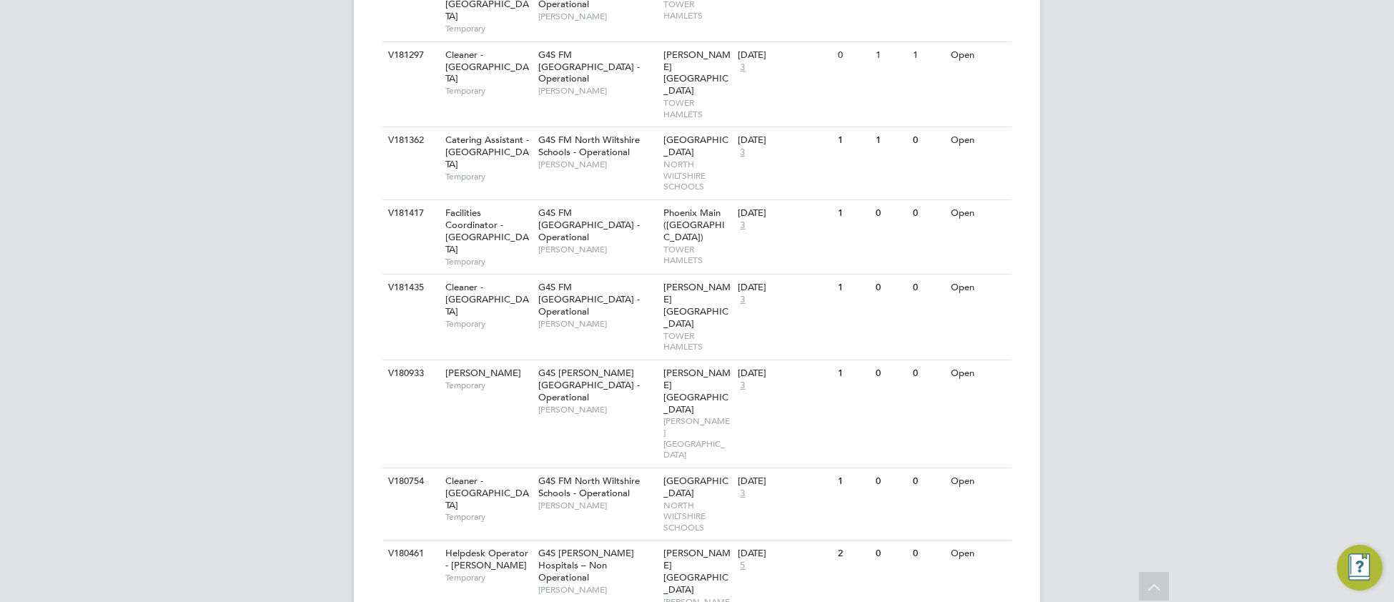  I want to click on div: V180933, so click(410, 373).